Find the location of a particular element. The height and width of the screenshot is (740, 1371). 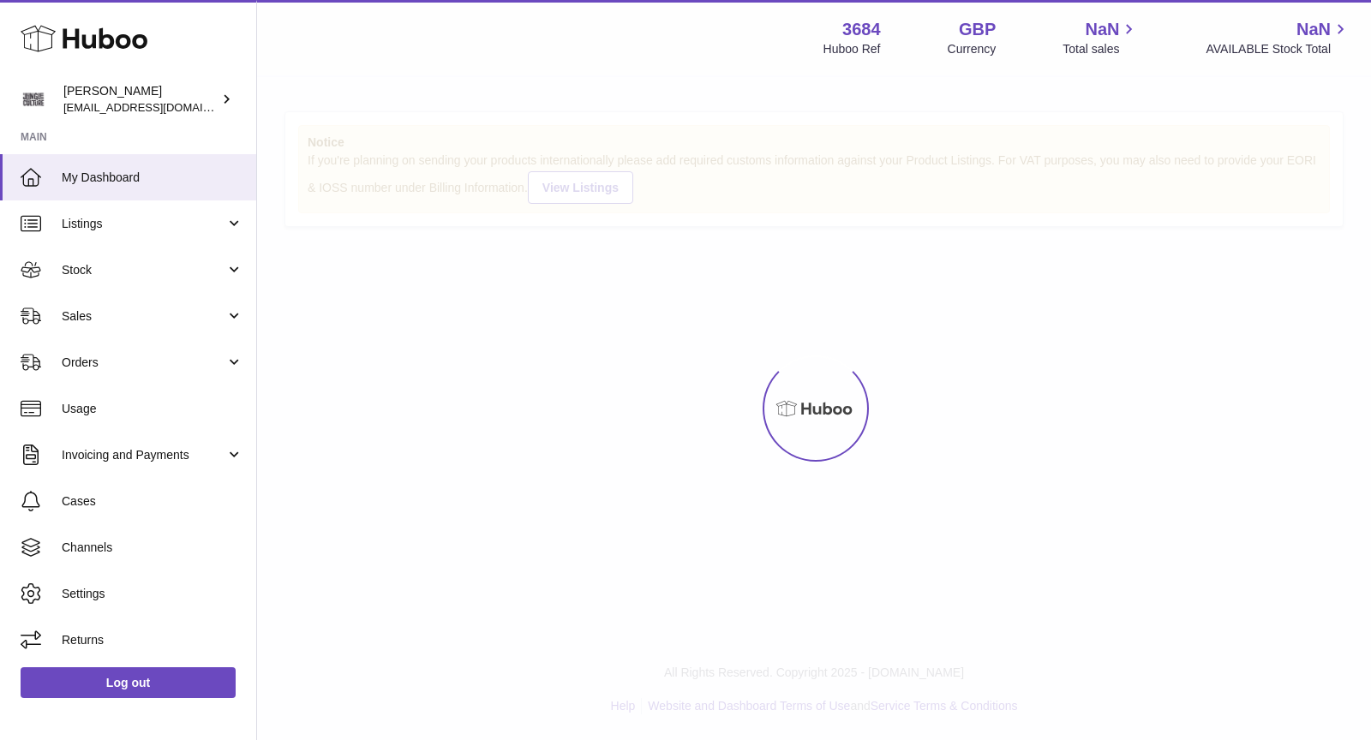

div: Currency is located at coordinates (972, 49).